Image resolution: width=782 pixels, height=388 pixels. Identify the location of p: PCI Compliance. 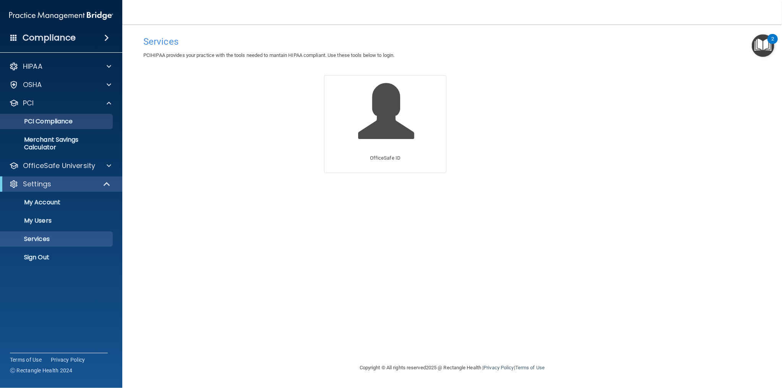
(57, 122).